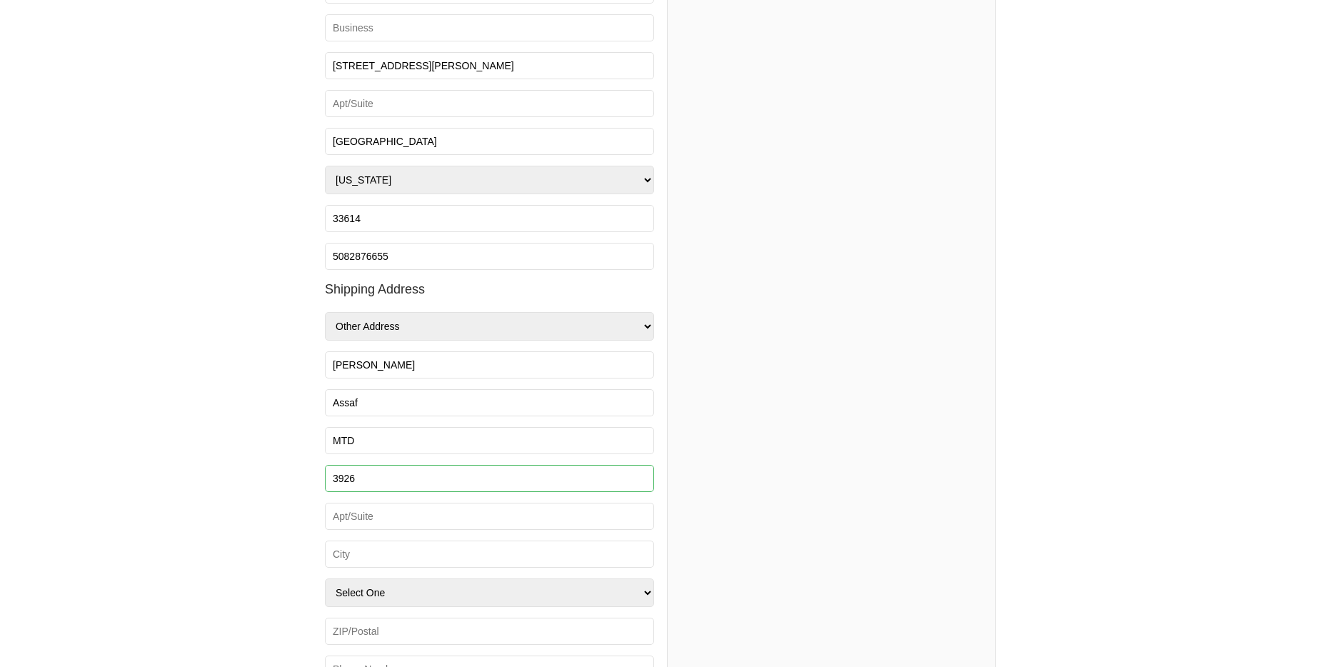 This screenshot has height=667, width=1321. I want to click on h3: Shipping address, so click(489, 289).